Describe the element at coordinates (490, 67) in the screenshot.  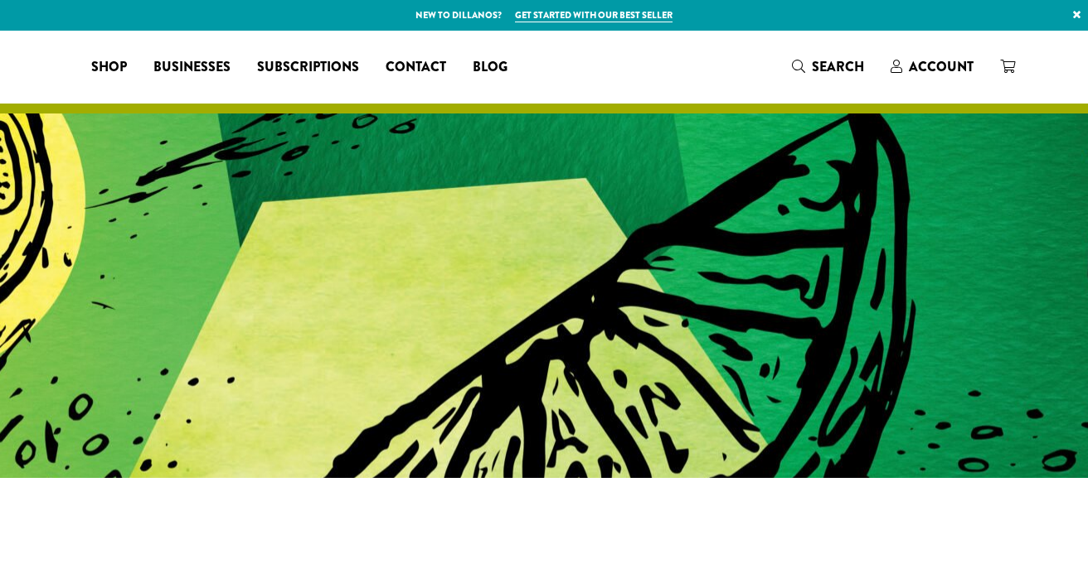
I see `span: Blog` at that location.